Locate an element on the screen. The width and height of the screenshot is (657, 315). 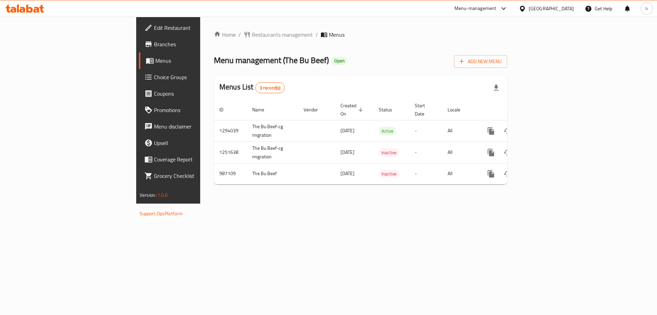
span: Status is located at coordinates (390, 110).